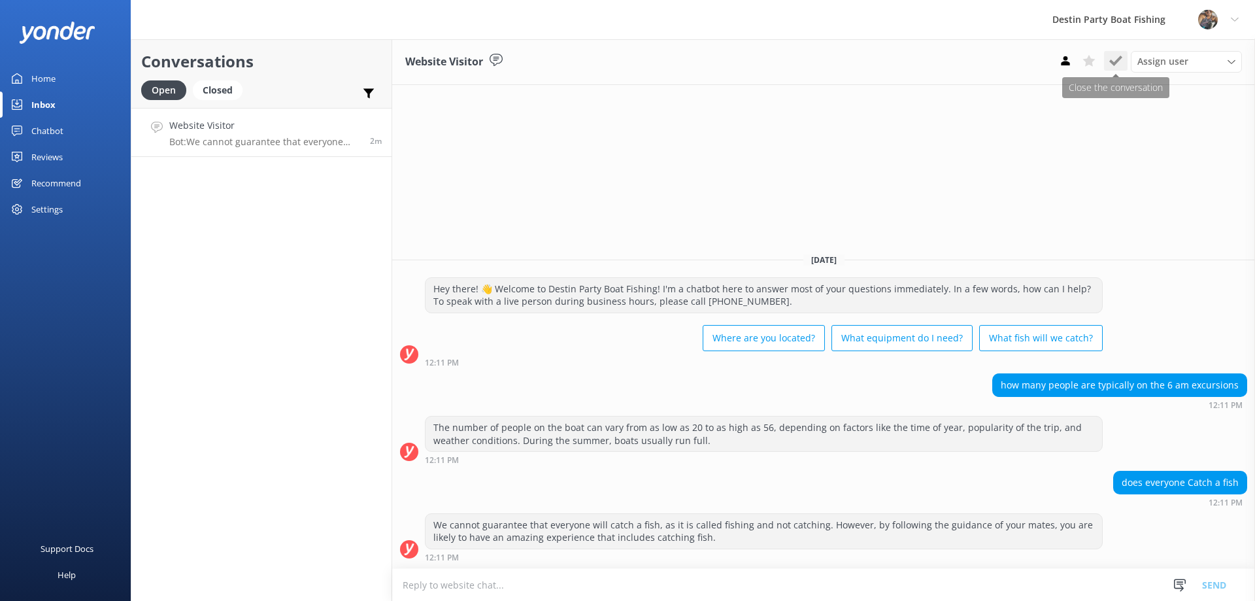  I want to click on button: What fish will we catch?, so click(1041, 338).